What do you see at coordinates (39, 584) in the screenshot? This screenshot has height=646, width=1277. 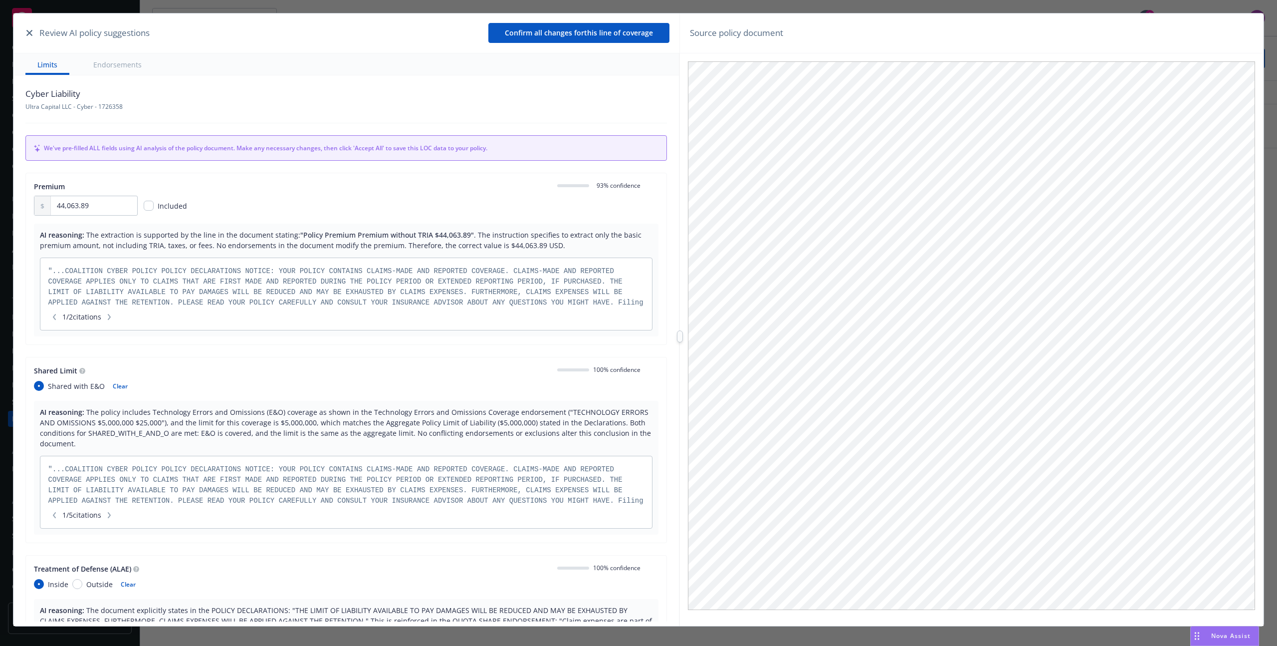 I see `input: Inside` at bounding box center [39, 584].